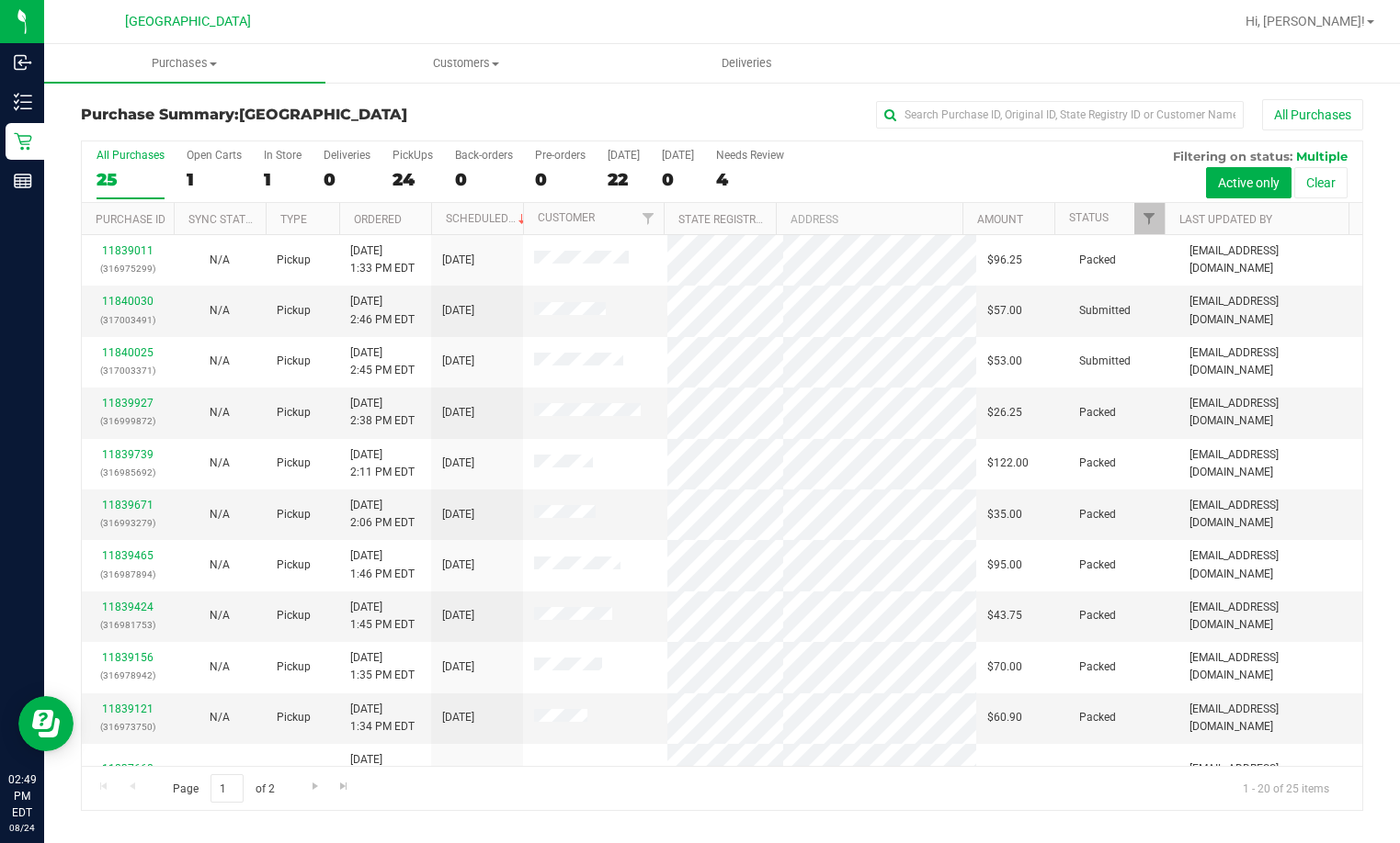  What do you see at coordinates (750, 156) in the screenshot?
I see `div: Needs Review` at bounding box center [750, 156].